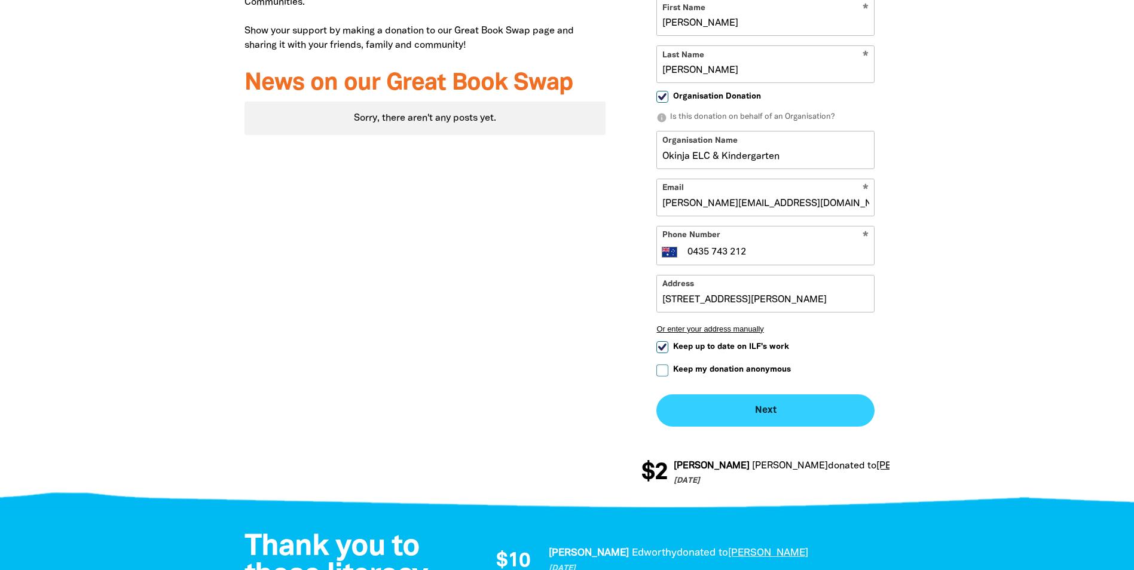 This screenshot has width=1134, height=570. Describe the element at coordinates (654, 474) in the screenshot. I see `span: $2` at that location.